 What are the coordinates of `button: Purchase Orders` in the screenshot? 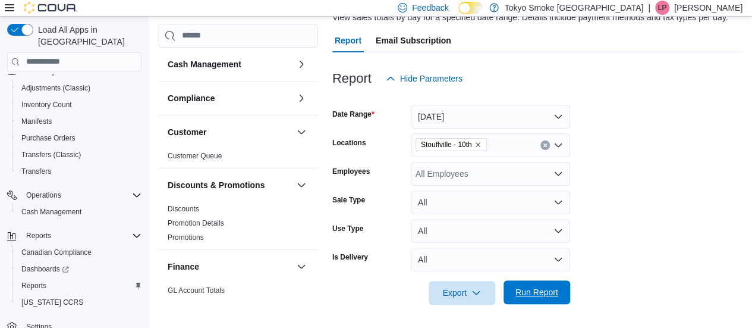 It's located at (79, 138).